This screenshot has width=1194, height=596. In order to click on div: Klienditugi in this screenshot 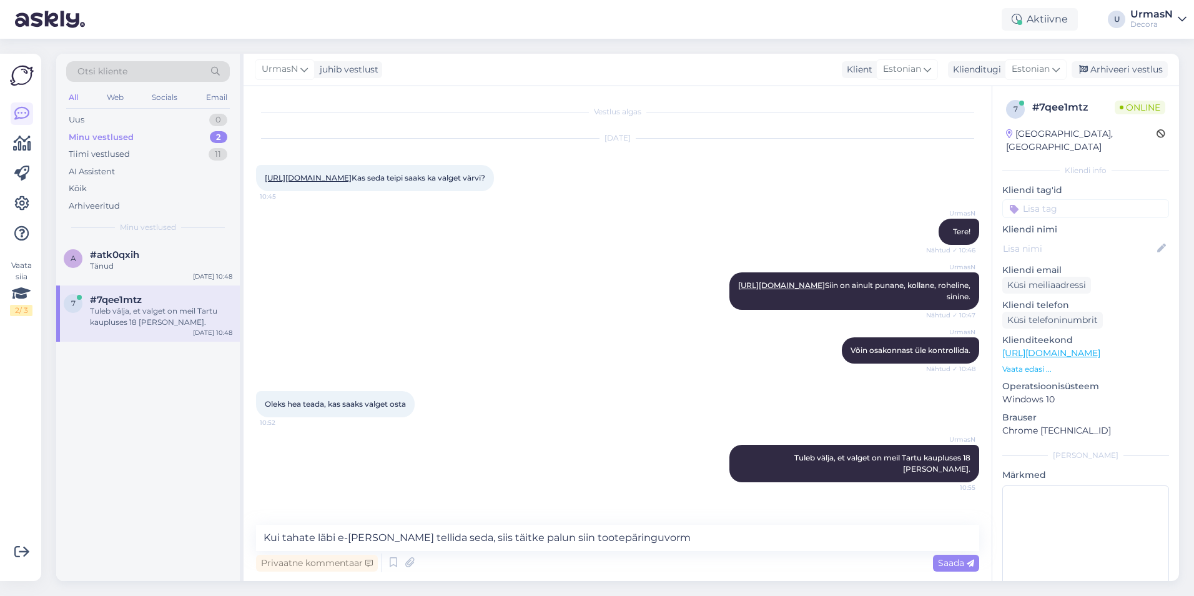, I will do `click(974, 69)`.